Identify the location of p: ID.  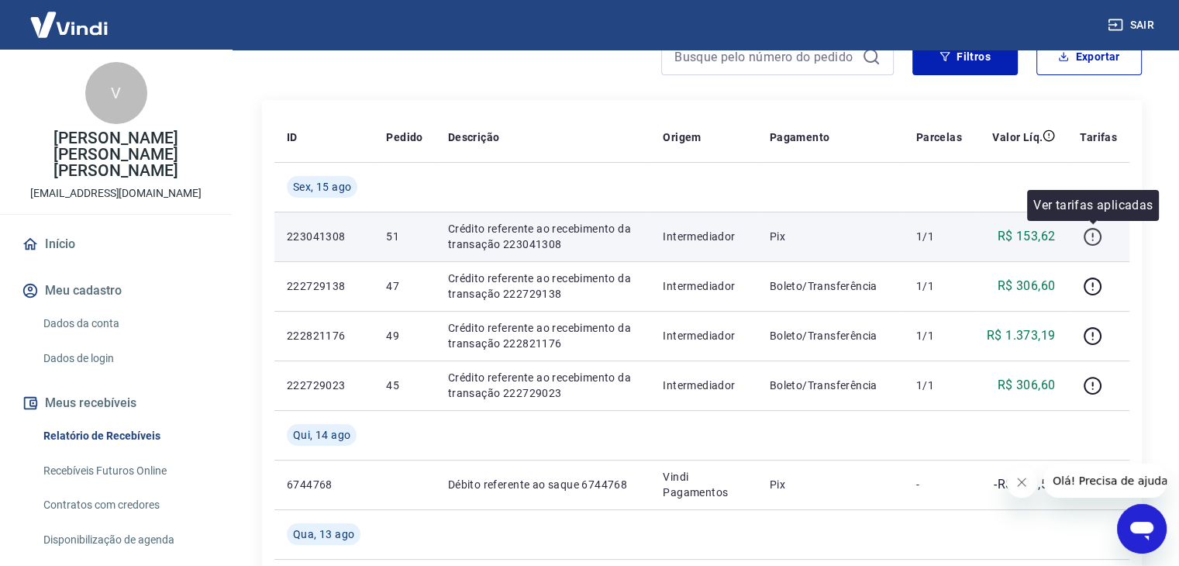
(292, 137).